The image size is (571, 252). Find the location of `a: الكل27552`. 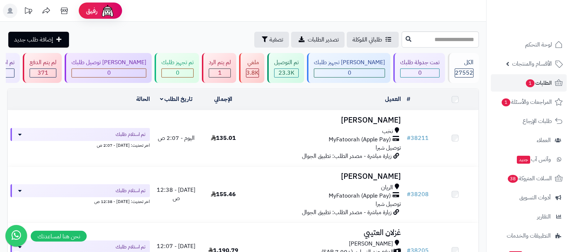

a: الكل27552 is located at coordinates (463, 68).